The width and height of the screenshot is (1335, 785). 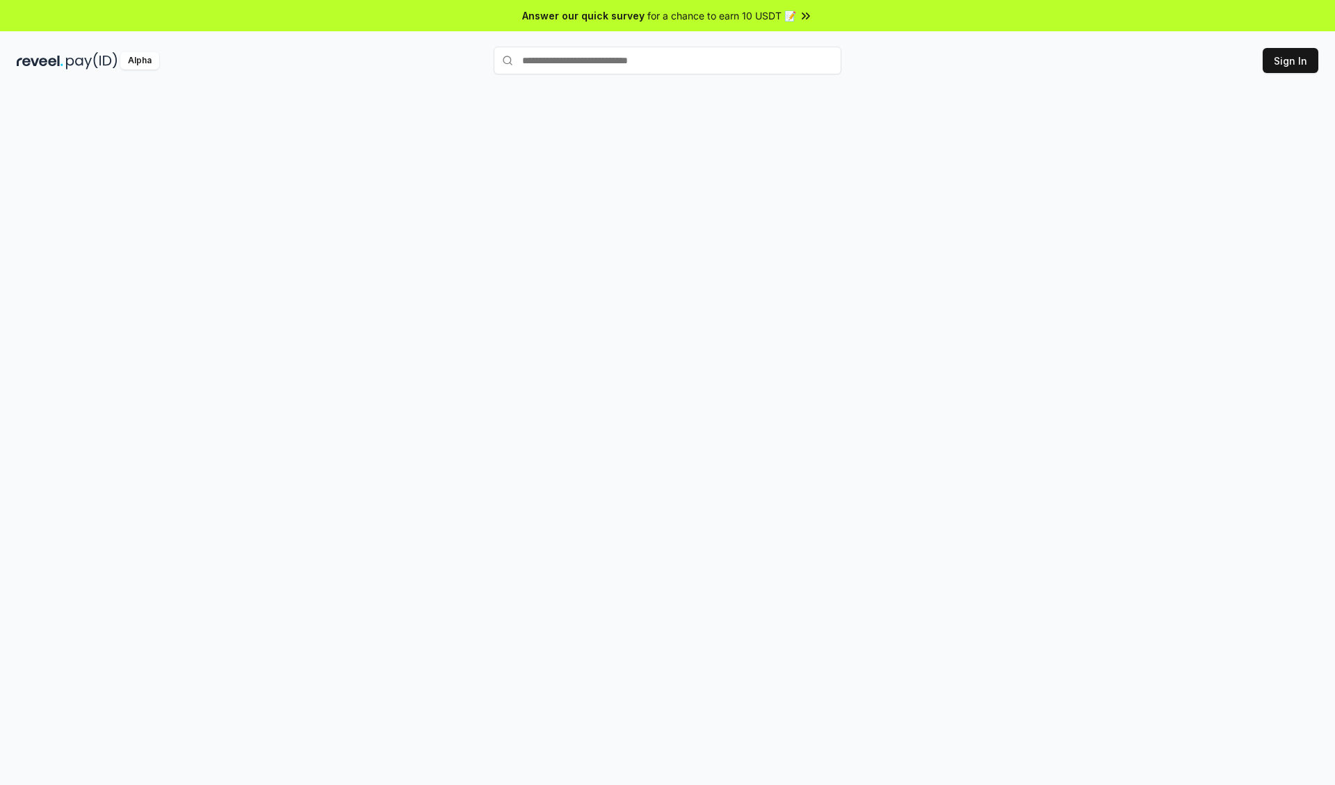 I want to click on img: pay_id, so click(x=92, y=61).